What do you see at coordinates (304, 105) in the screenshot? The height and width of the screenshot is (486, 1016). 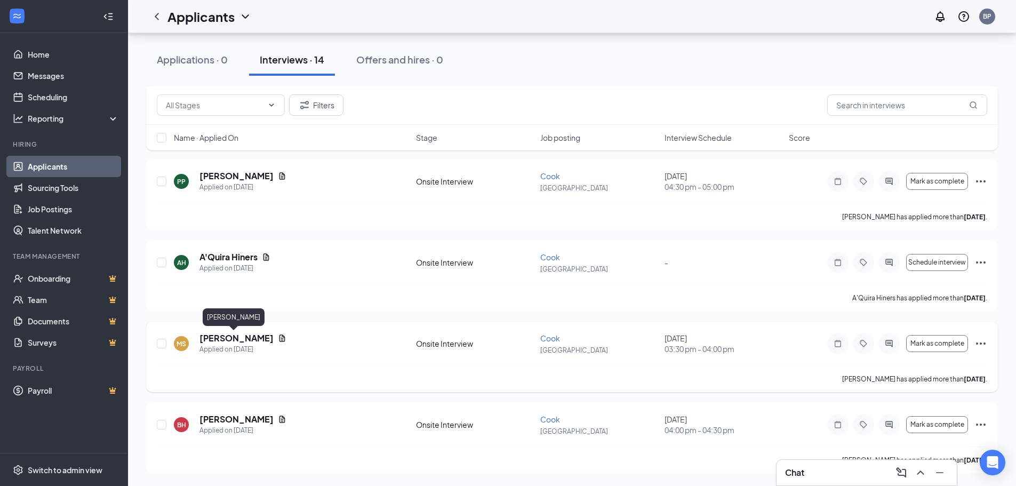 I see `svg: Filter` at bounding box center [304, 105].